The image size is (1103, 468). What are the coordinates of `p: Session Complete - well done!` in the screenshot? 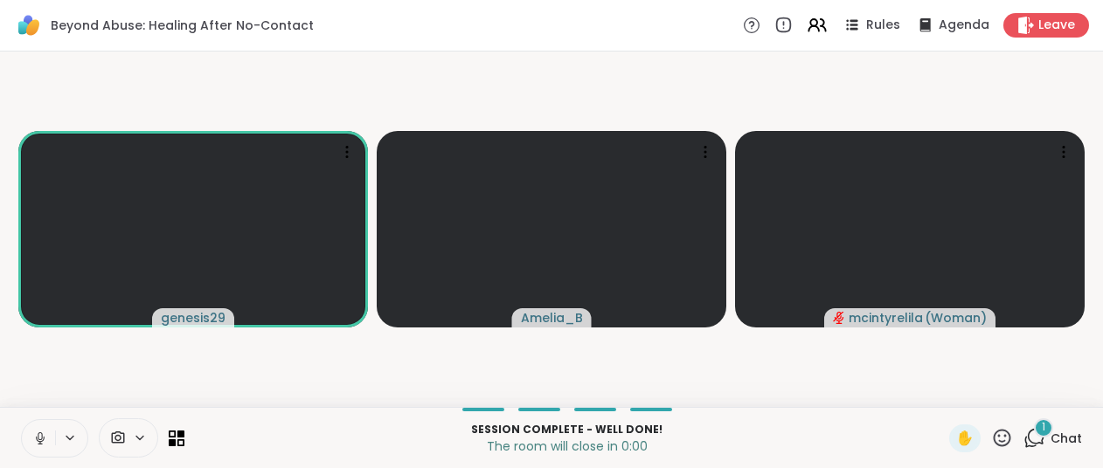 It's located at (566, 430).